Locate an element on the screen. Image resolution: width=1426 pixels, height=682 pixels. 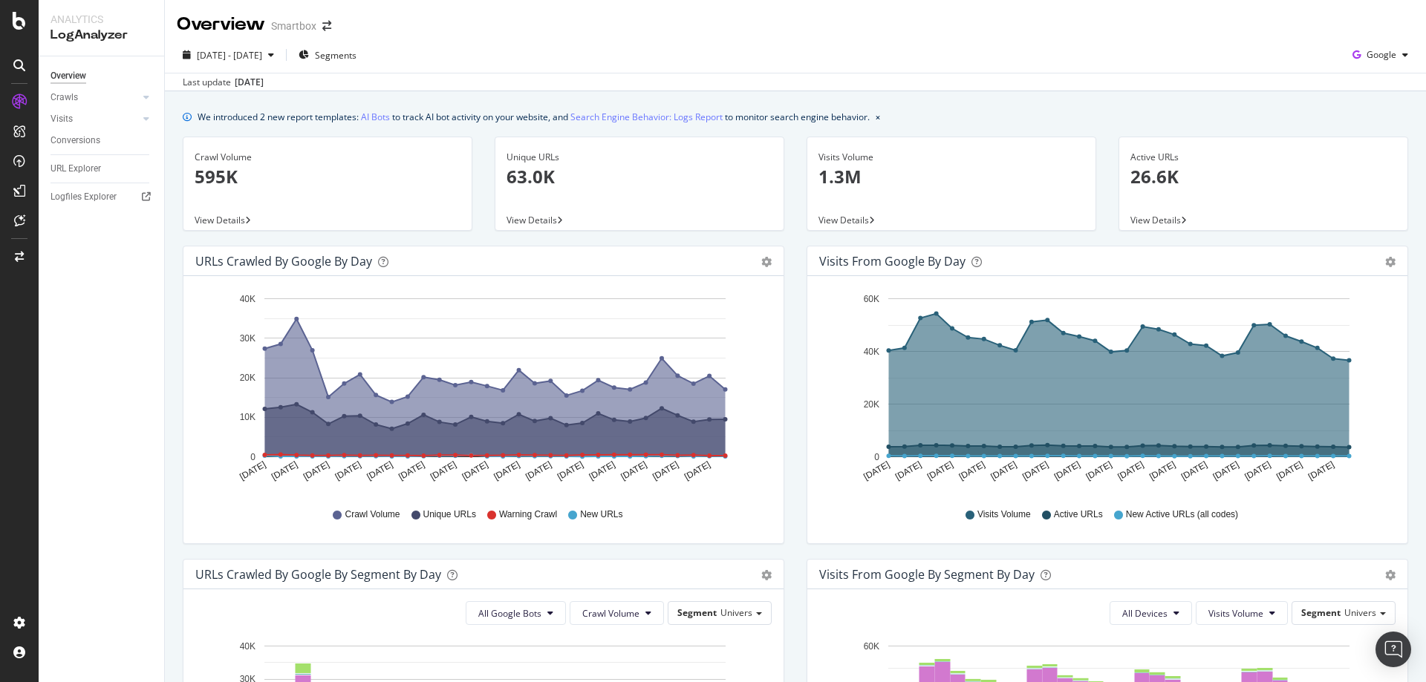
span: Segment is located at coordinates (697, 613).